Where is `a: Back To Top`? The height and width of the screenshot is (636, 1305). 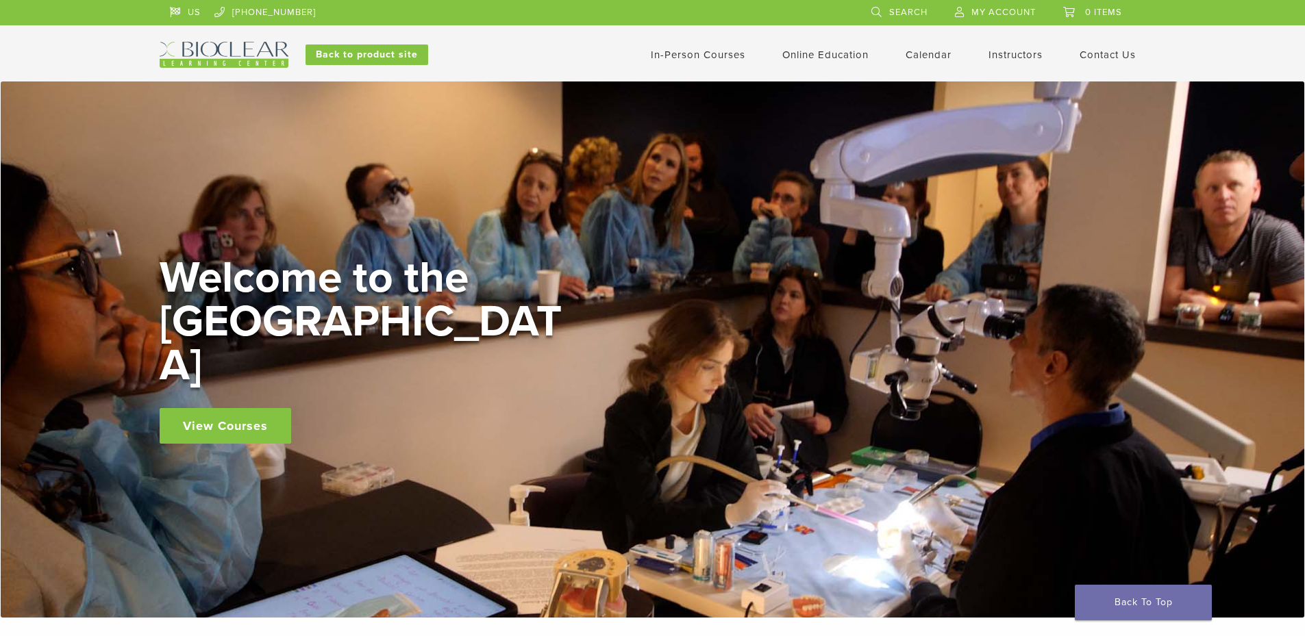 a: Back To Top is located at coordinates (1143, 603).